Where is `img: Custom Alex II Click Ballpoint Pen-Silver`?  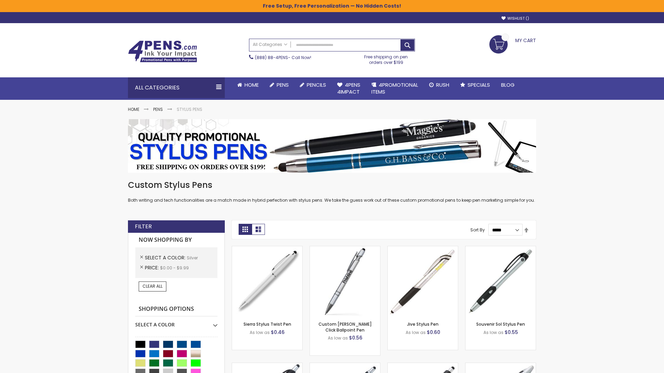
img: Custom Alex II Click Ballpoint Pen-Silver is located at coordinates (345, 281).